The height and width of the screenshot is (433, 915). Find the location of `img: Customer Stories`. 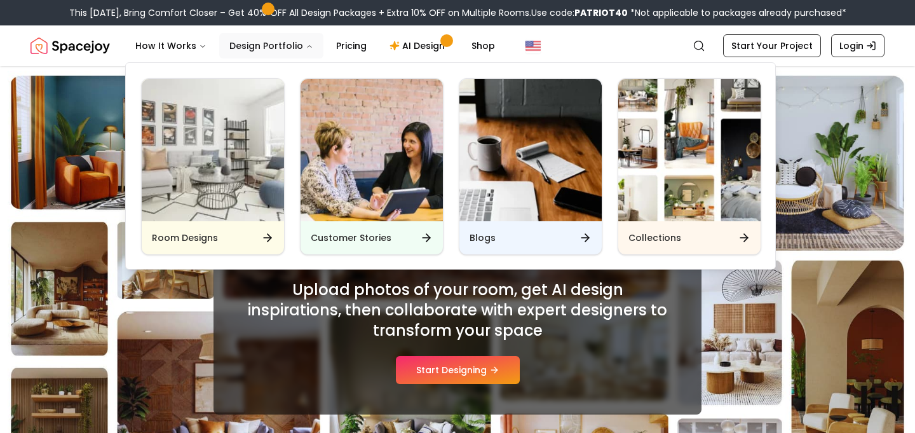

img: Customer Stories is located at coordinates (372, 150).